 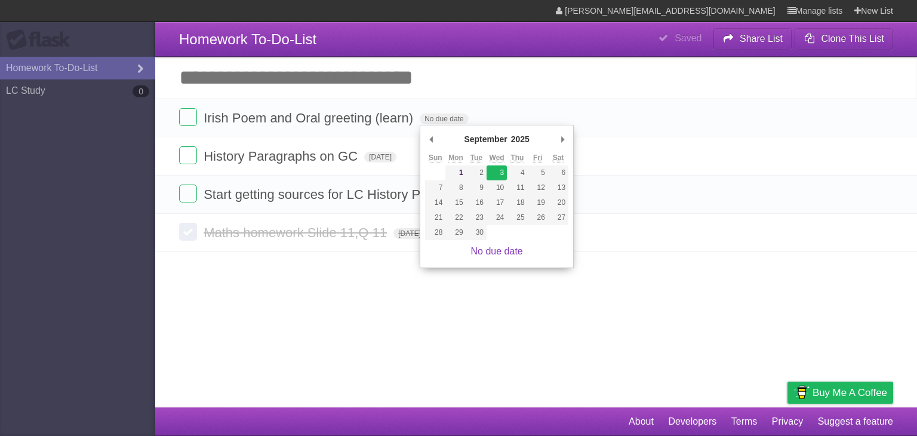 What do you see at coordinates (497, 217) in the screenshot?
I see `button: 24` at bounding box center [497, 217].